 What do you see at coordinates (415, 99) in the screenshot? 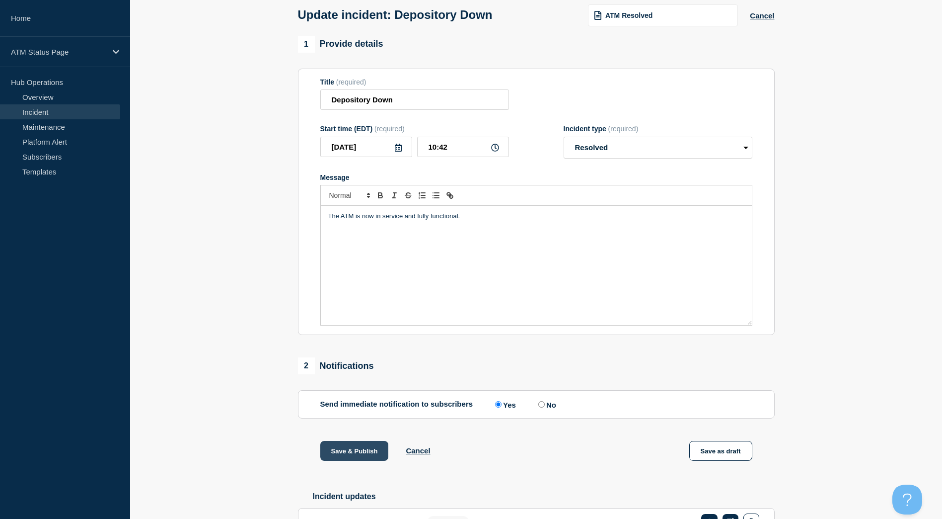
I see `input: Title` at bounding box center [415, 99].